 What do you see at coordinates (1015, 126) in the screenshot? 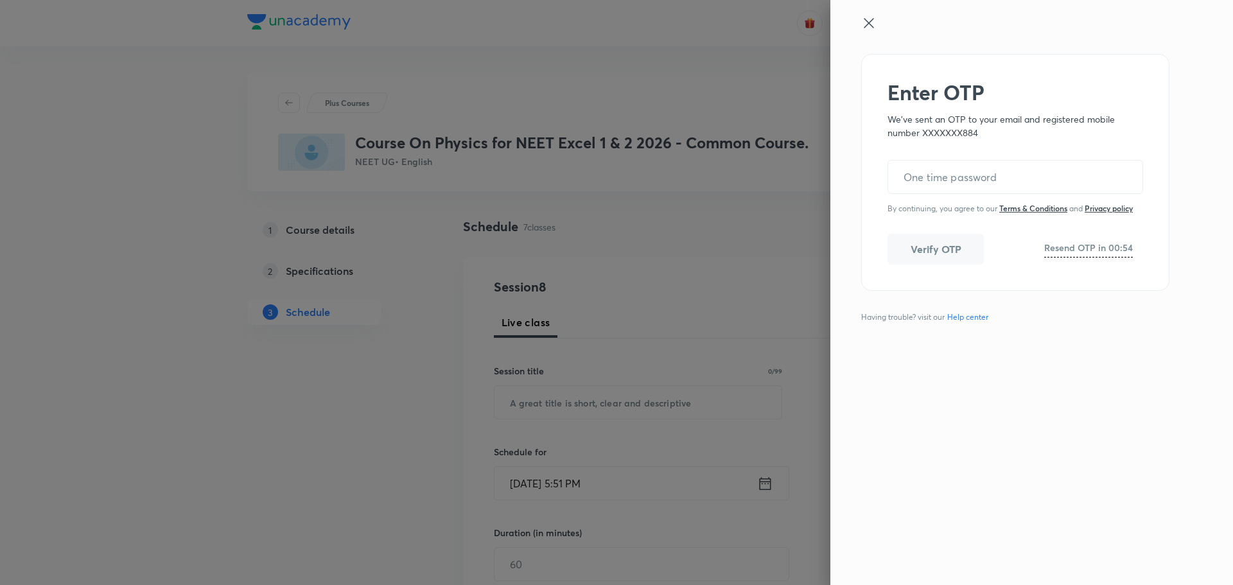
I see `p: We've sent an OTP to your email and registered mobile number XXXXXXX884` at bounding box center [1015, 126].